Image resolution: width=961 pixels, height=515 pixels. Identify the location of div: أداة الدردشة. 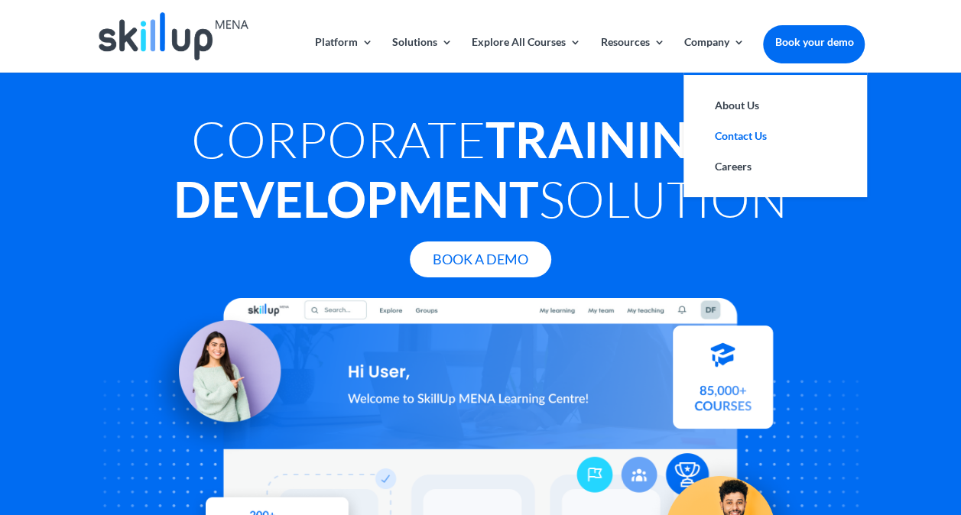
(844, 433).